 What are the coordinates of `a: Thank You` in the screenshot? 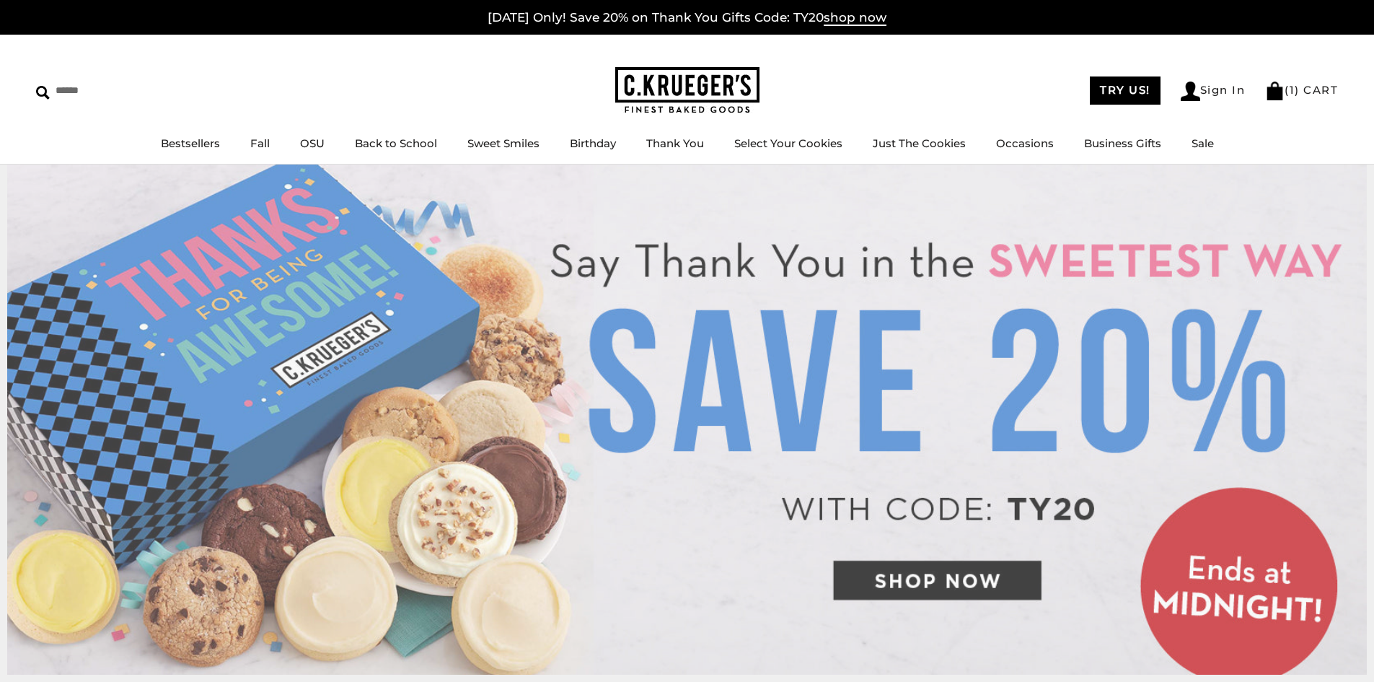 It's located at (675, 143).